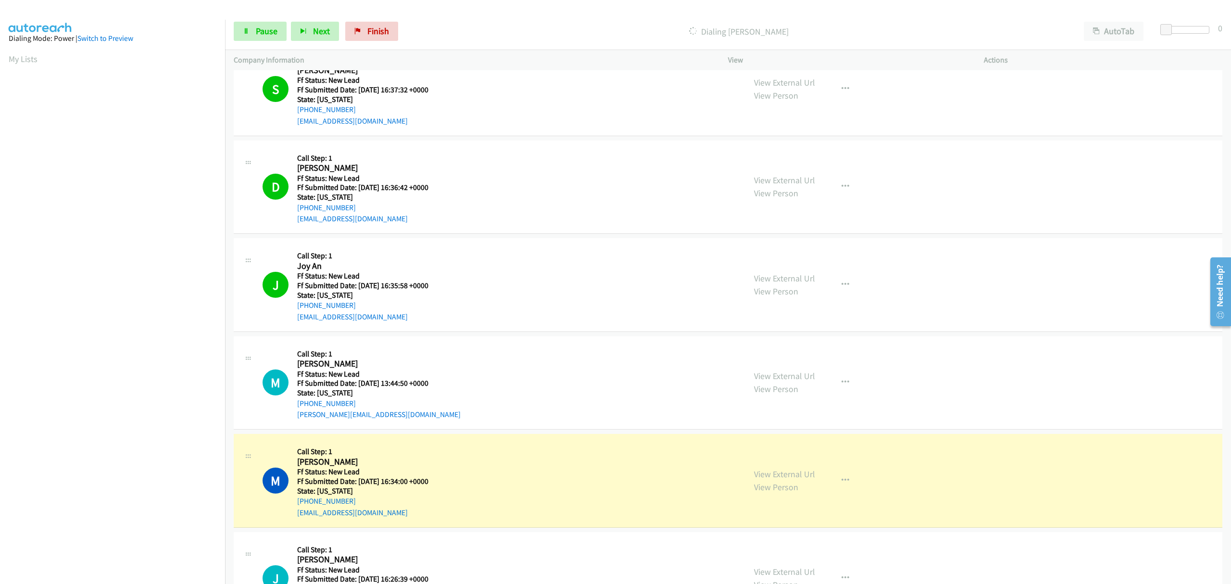  I want to click on p: Actions, so click(1103, 60).